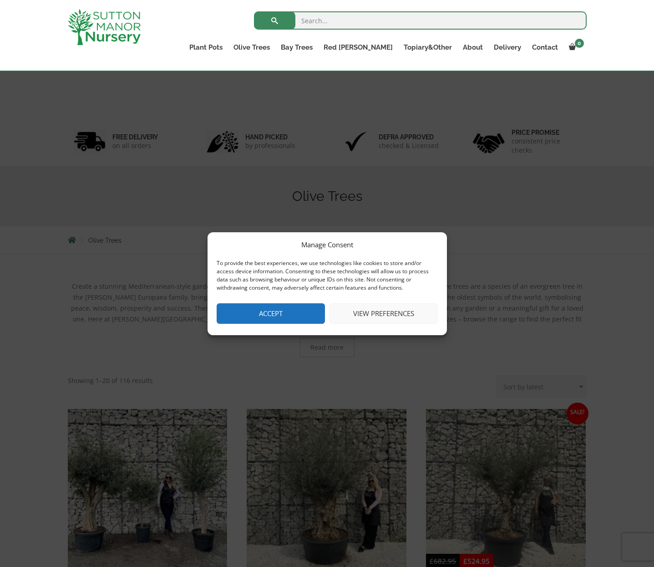  Describe the element at coordinates (252, 47) in the screenshot. I see `a: Olive Trees` at that location.